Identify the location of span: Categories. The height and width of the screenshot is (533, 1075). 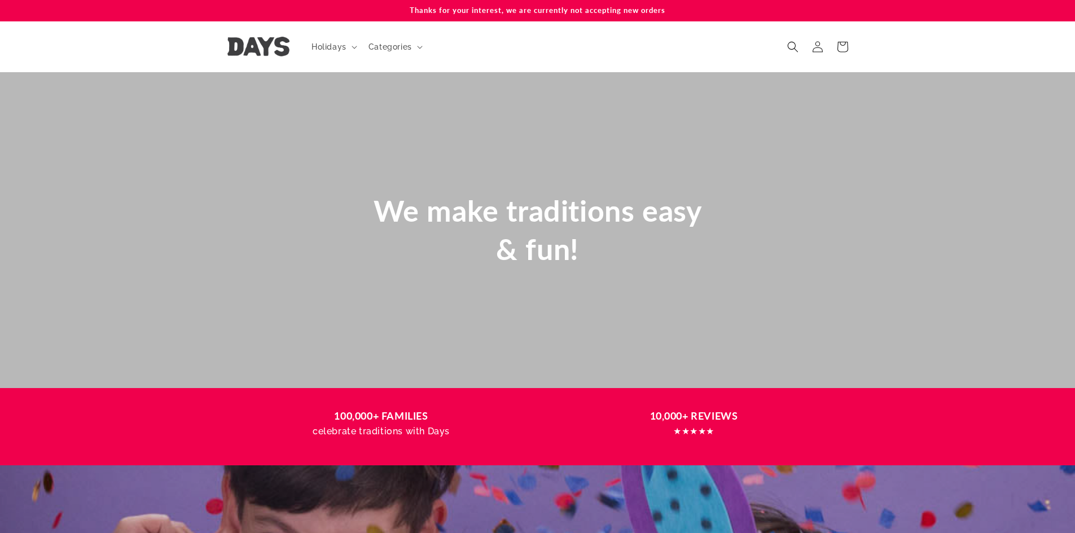
(390, 47).